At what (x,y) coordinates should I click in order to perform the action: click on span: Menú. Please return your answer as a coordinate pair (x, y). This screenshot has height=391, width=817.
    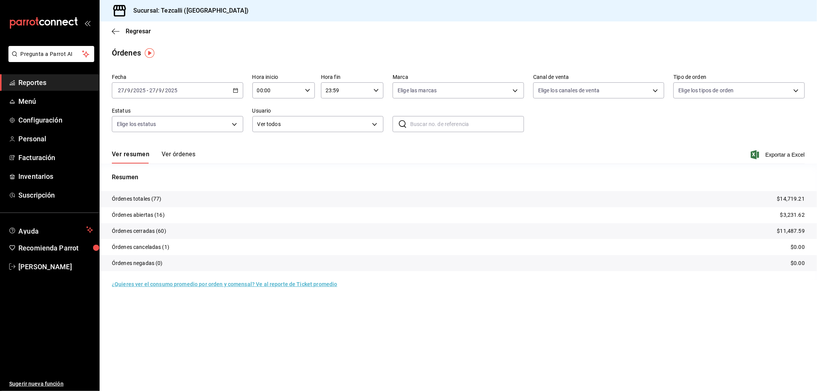
    Looking at the image, I should click on (56, 101).